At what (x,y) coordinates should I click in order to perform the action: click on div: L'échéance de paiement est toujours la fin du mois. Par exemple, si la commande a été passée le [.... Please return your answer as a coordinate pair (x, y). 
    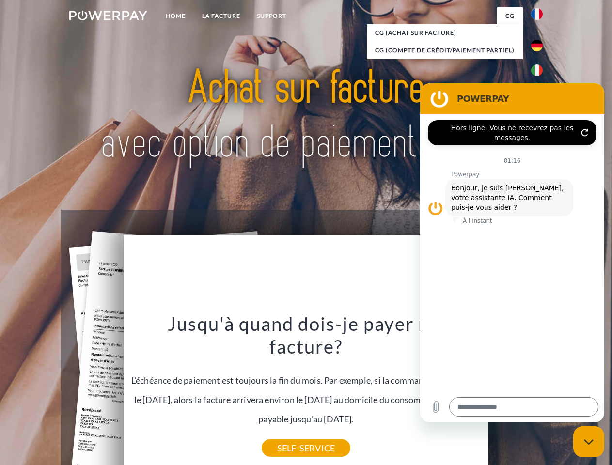
    Looking at the image, I should click on (306, 380).